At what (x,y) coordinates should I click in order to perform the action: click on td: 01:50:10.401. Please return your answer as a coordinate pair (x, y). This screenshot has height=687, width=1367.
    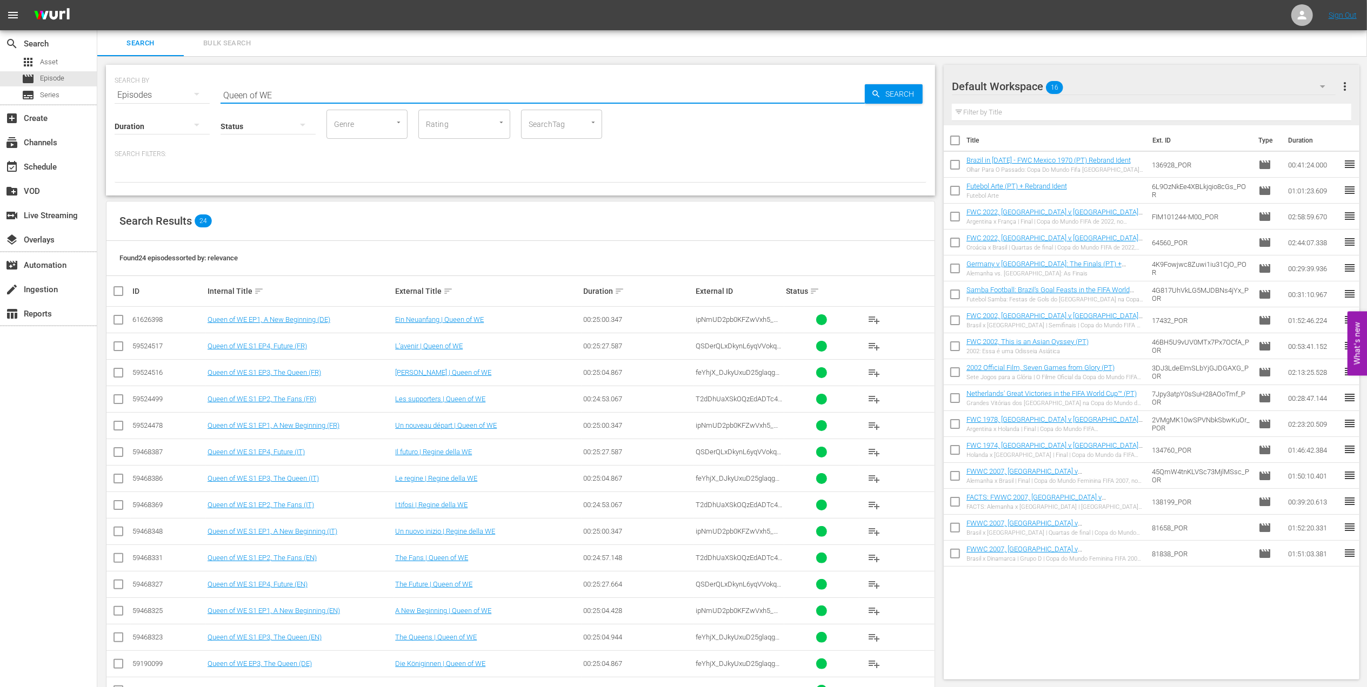
    Looking at the image, I should click on (1313, 476).